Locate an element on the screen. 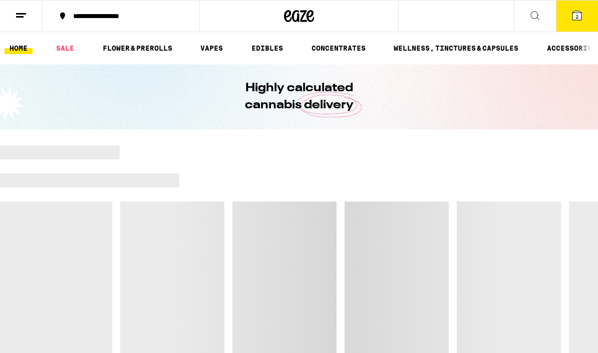 This screenshot has height=353, width=598. a: EDIBLES is located at coordinates (267, 48).